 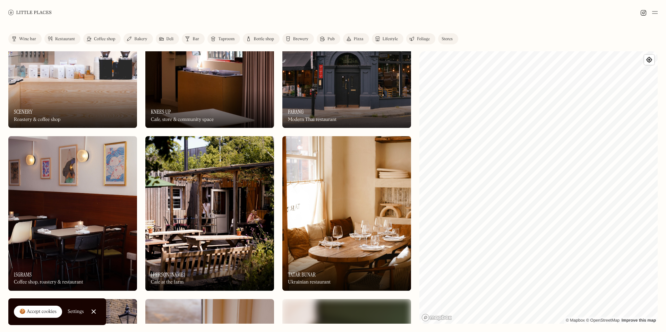 What do you see at coordinates (312, 120) in the screenshot?
I see `div: Modern Thai restaurant` at bounding box center [312, 120].